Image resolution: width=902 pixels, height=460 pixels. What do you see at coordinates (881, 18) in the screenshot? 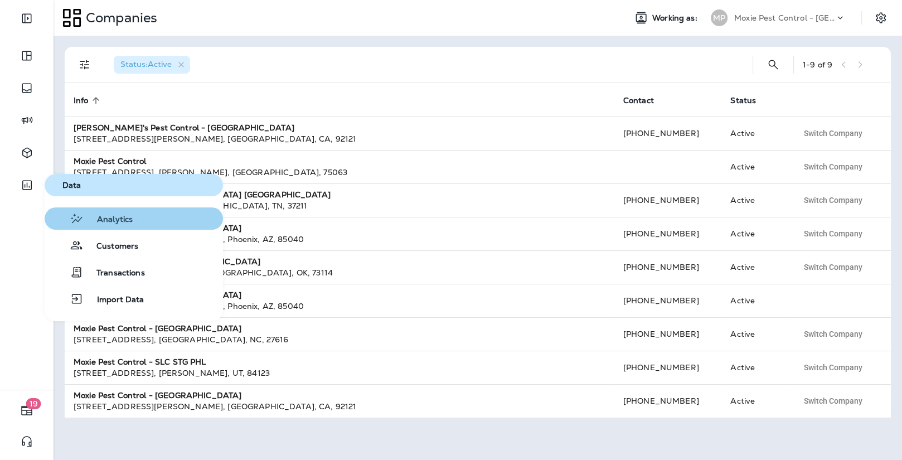
I see `button: Settings` at bounding box center [881, 18].